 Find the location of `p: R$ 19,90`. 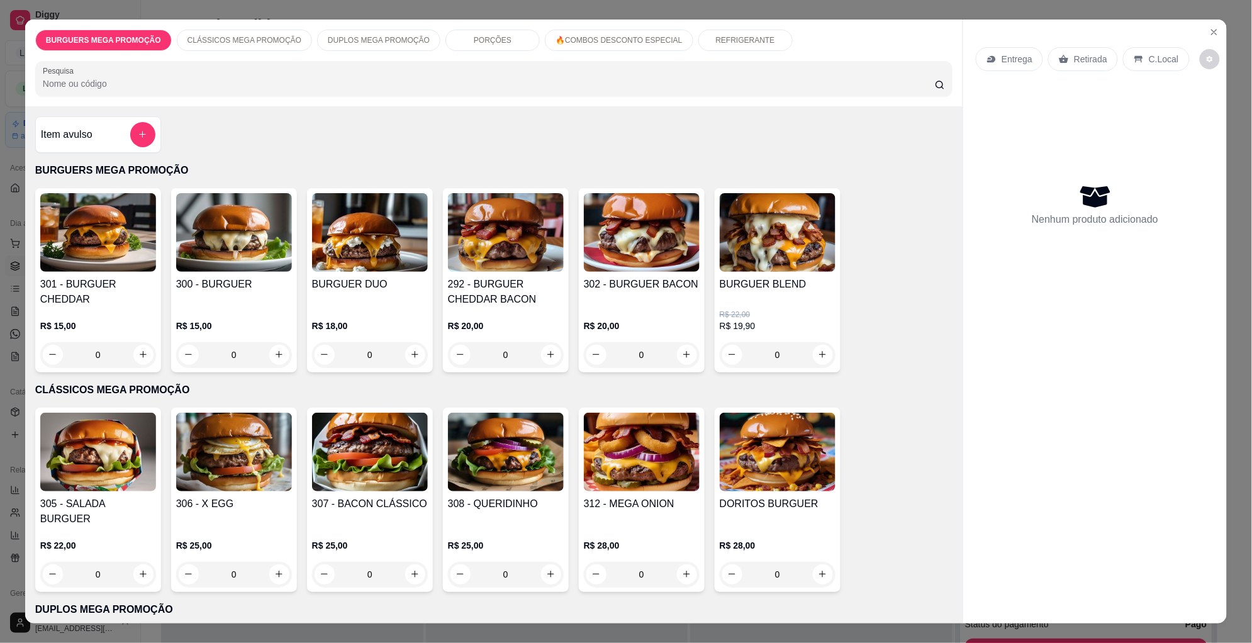

p: R$ 19,90 is located at coordinates (777, 326).